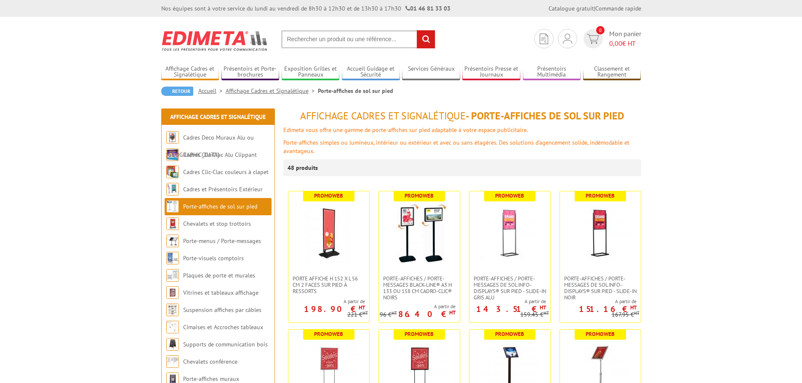 This screenshot has width=802, height=383. I want to click on img: Cadres Deco Muraux Alu ou Bois, so click(173, 138).